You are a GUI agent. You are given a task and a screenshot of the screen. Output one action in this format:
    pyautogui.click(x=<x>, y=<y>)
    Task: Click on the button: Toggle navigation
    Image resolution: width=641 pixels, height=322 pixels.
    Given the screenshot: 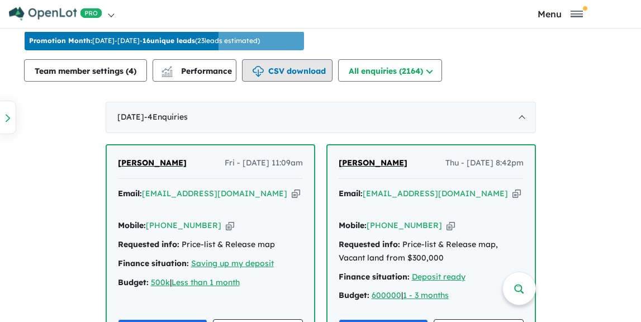 What is the action you would take?
    pyautogui.click(x=560, y=13)
    